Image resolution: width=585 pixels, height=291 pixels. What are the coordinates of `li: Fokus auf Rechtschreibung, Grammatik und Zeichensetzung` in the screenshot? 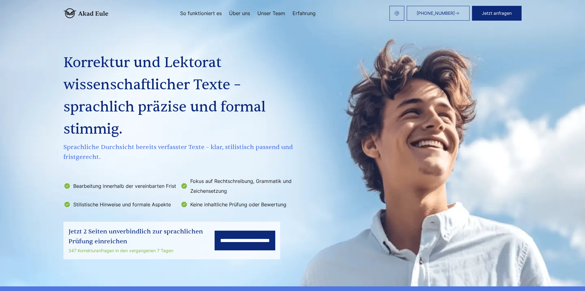 It's located at (237, 186).